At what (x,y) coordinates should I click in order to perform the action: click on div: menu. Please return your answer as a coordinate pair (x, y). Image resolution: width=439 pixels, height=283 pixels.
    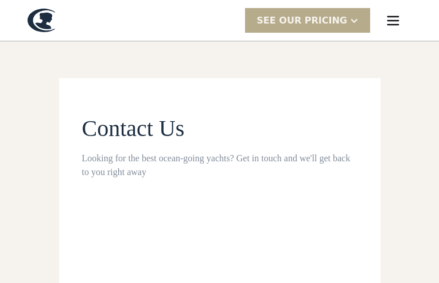
    Looking at the image, I should click on (393, 21).